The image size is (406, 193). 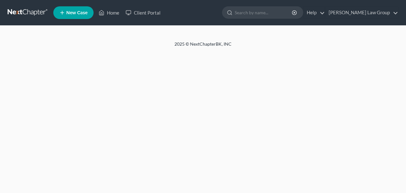 What do you see at coordinates (143, 13) in the screenshot?
I see `a: Client Portal` at bounding box center [143, 13].